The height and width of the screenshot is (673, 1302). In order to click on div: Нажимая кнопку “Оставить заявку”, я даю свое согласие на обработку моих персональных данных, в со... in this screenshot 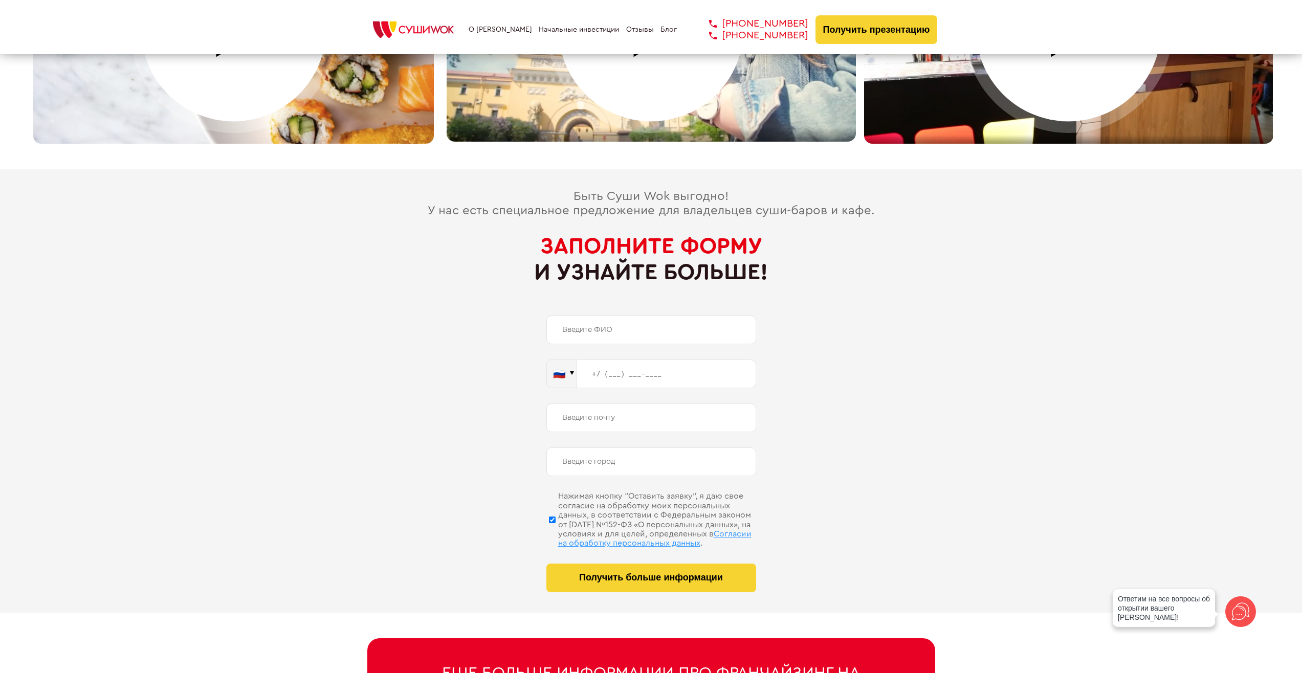, I will do `click(657, 520)`.